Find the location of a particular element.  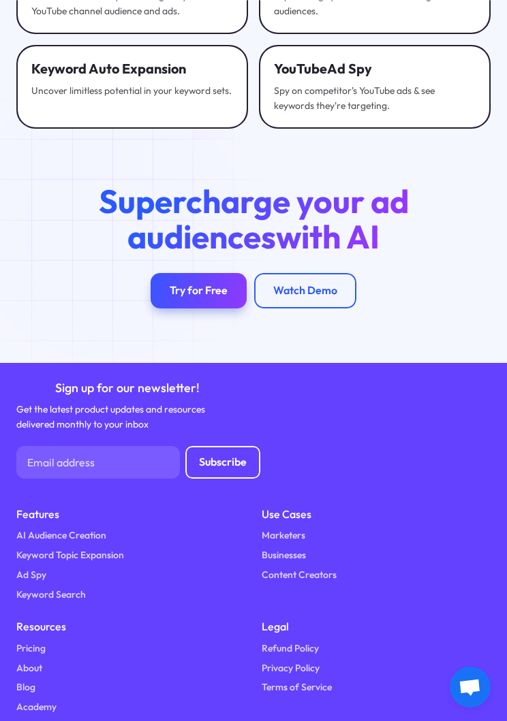

div: Sign up for our newsletter! is located at coordinates (127, 388).